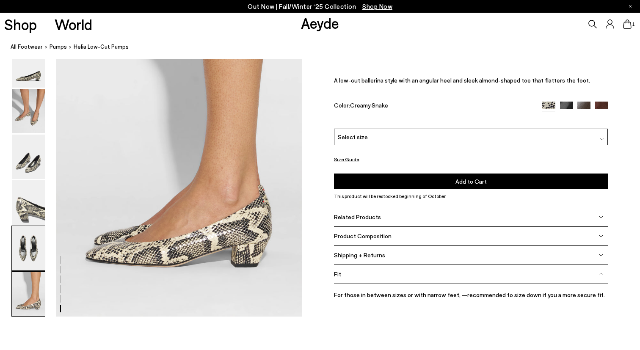 The height and width of the screenshot is (350, 640). I want to click on span: Fit, so click(337, 274).